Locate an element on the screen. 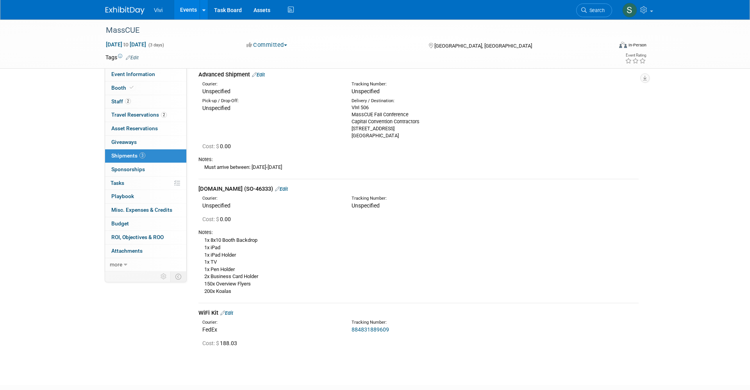 This screenshot has height=390, width=750. span: ROI, Objectives & ROO is located at coordinates (137, 237).